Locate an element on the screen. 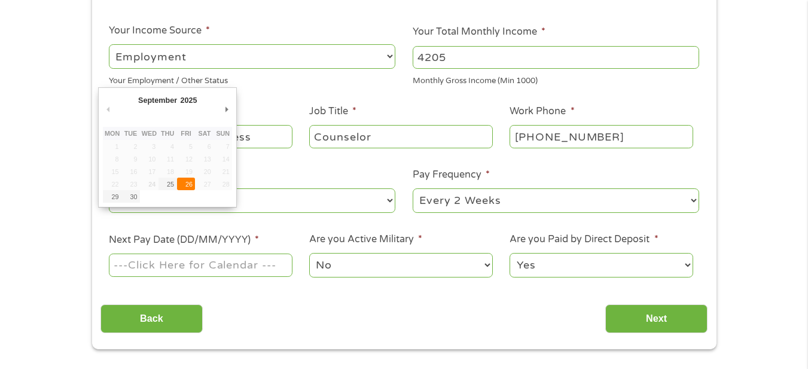 The width and height of the screenshot is (808, 369). abbr: Wednesday is located at coordinates (149, 133).